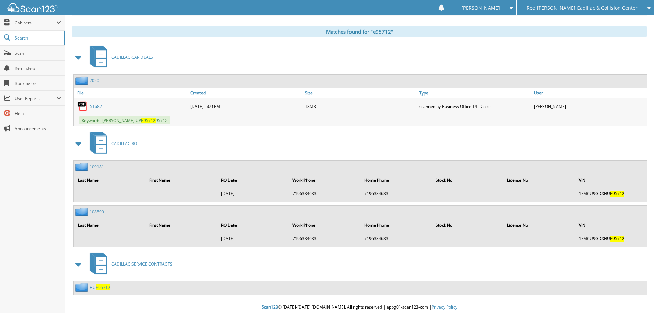  What do you see at coordinates (637, 296) in the screenshot?
I see `div: Chat Widget` at bounding box center [637, 296].